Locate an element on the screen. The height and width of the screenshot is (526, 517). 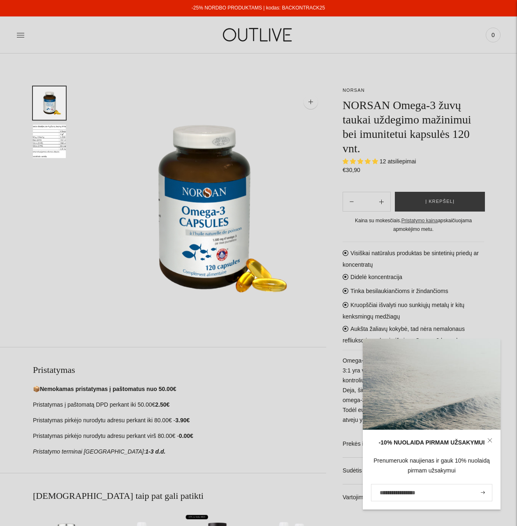
strong: 2.50€ is located at coordinates (162, 405).